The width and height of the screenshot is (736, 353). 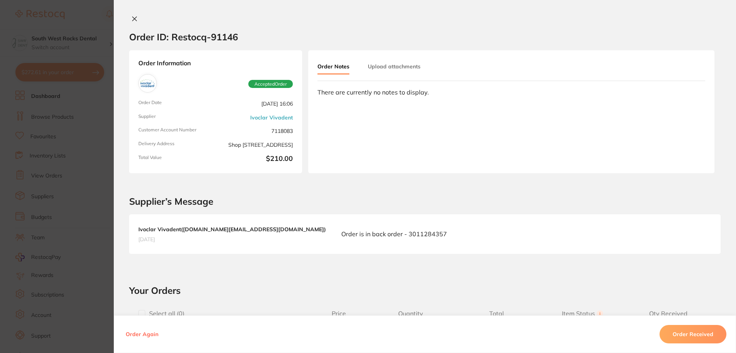 What do you see at coordinates (256, 160) in the screenshot?
I see `b: $210.00` at bounding box center [256, 160].